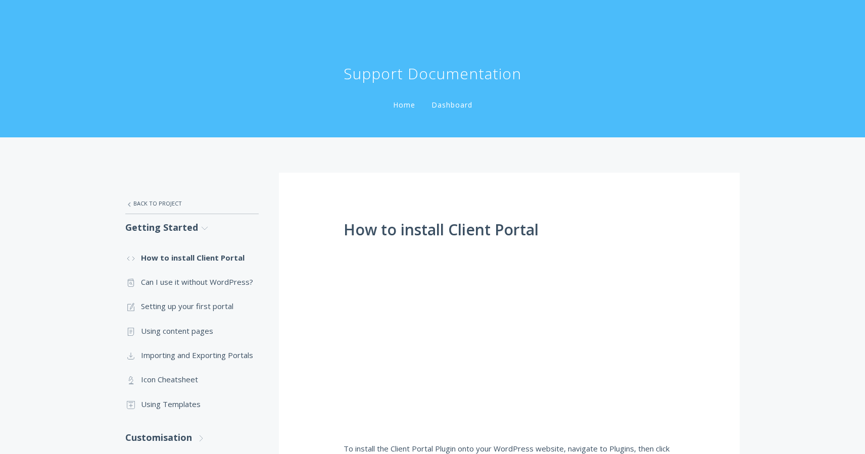  I want to click on a: Importing and Exporting Portals, so click(192, 355).